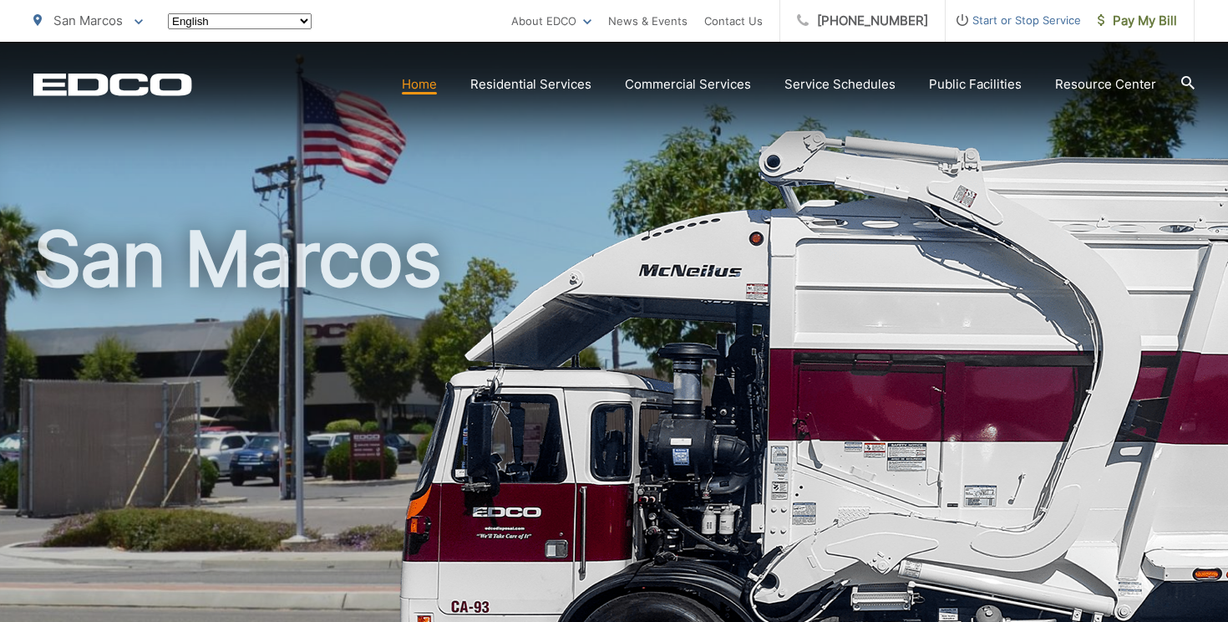  Describe the element at coordinates (1137, 21) in the screenshot. I see `span: Pay My Bill` at that location.